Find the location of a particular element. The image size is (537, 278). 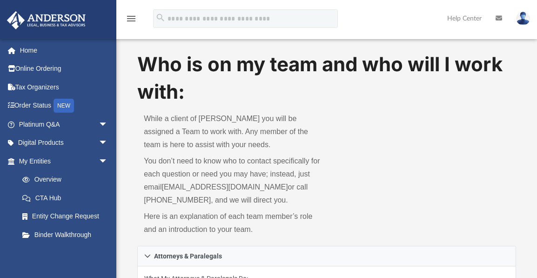

img: Anderson Advisors Platinum Portal is located at coordinates (46, 20).